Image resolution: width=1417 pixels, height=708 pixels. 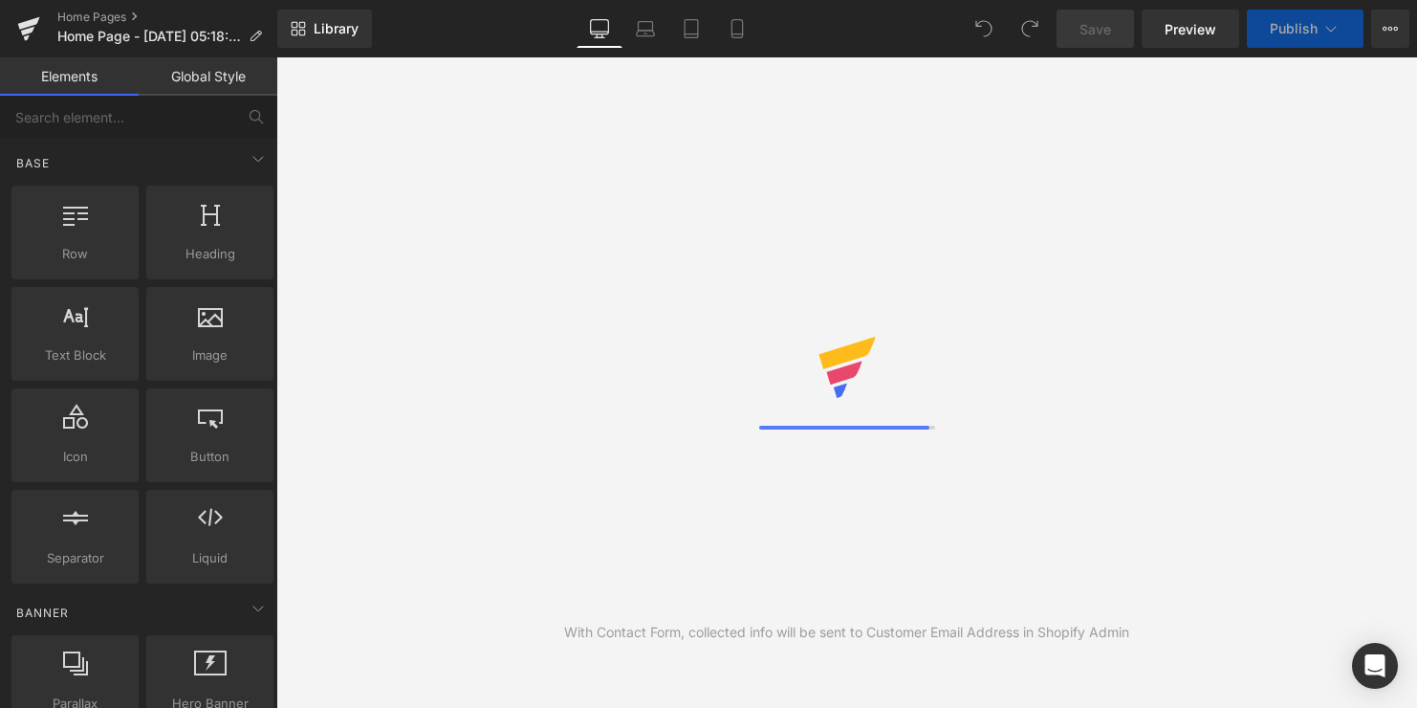 What do you see at coordinates (42, 612) in the screenshot?
I see `span: Banner` at bounding box center [42, 612].